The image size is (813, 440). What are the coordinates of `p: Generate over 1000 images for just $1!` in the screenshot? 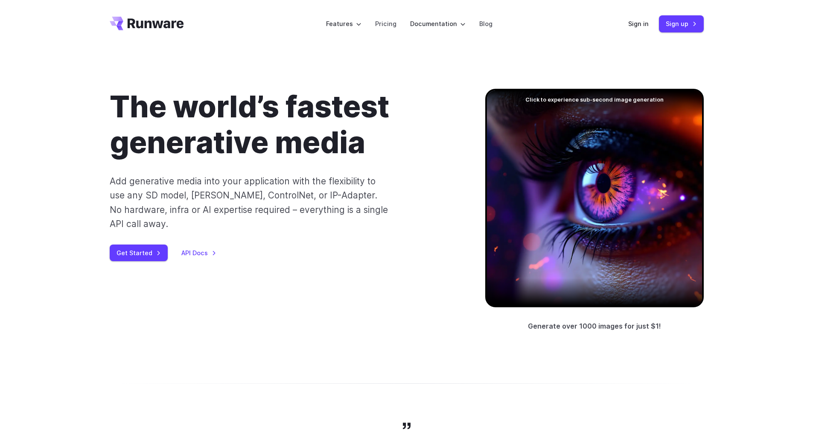 It's located at (595, 327).